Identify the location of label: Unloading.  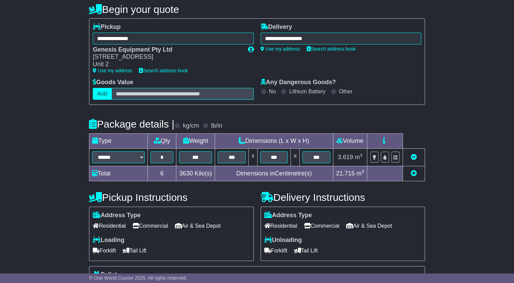
(283, 240).